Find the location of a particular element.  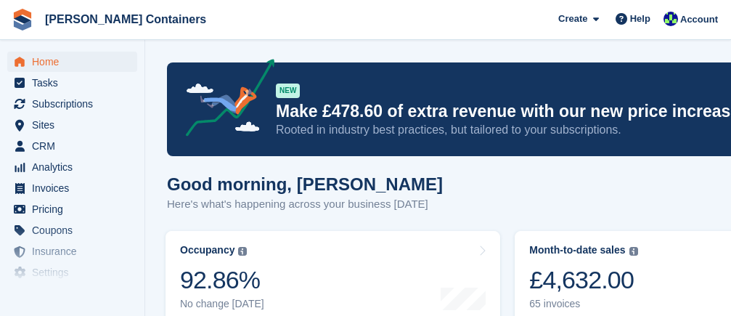

img: stora-icon-8386f47178a22dfd0bd8f6a31ec36ba5ce8667c1dd55bd0f319d3a0aa187defe.svg is located at coordinates (22, 20).